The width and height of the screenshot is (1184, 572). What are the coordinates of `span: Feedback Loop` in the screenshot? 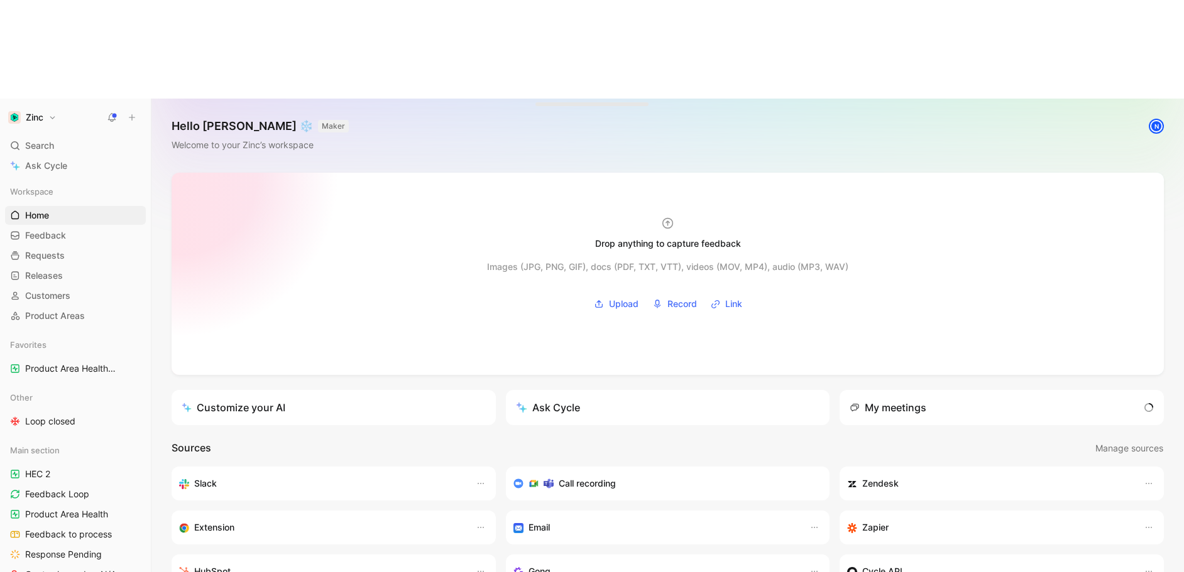 It's located at (57, 495).